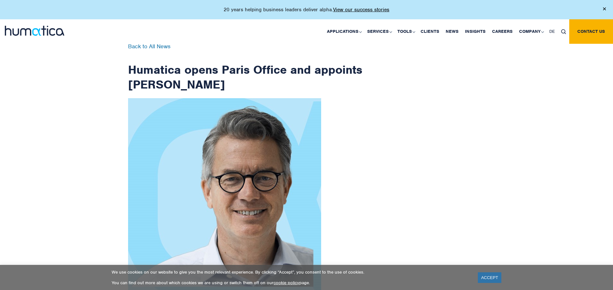  What do you see at coordinates (489, 277) in the screenshot?
I see `a: ACCEPT` at bounding box center [489, 277].